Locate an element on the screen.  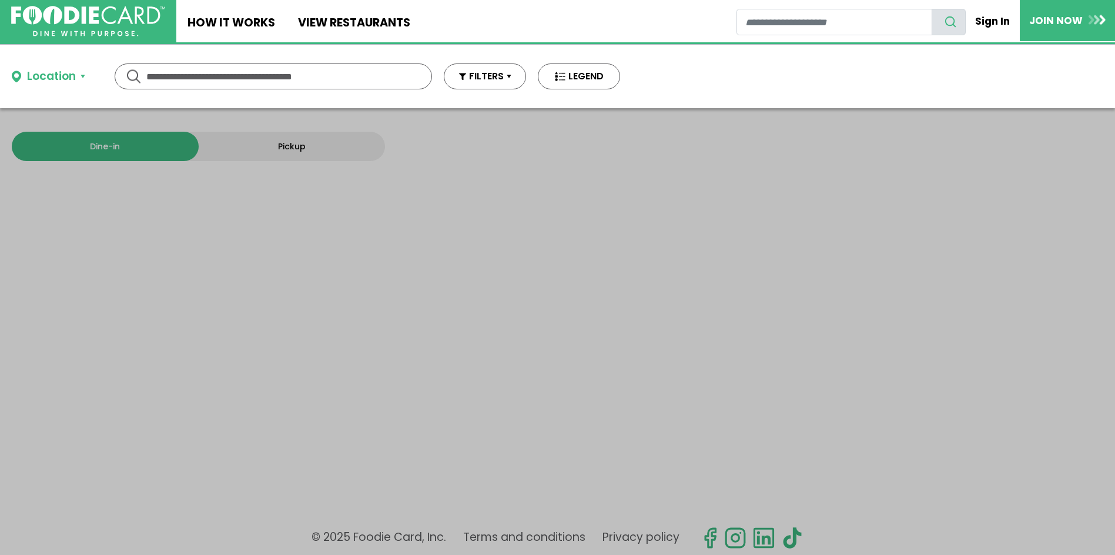
button: search is located at coordinates (949, 22).